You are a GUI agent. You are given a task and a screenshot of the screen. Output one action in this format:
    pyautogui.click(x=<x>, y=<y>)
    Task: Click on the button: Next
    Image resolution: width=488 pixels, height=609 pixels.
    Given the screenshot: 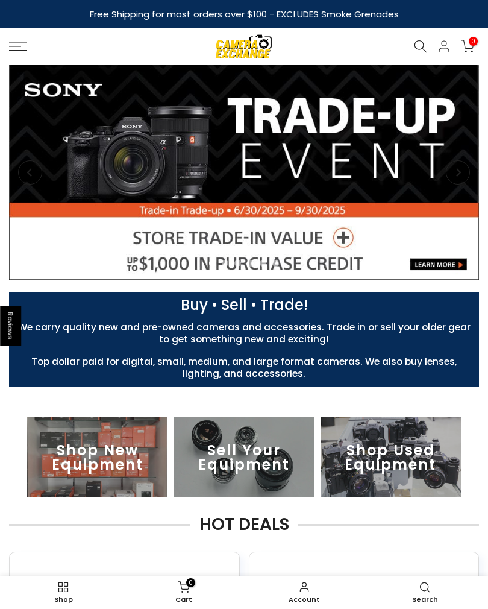 What is the action you would take?
    pyautogui.click(x=458, y=172)
    